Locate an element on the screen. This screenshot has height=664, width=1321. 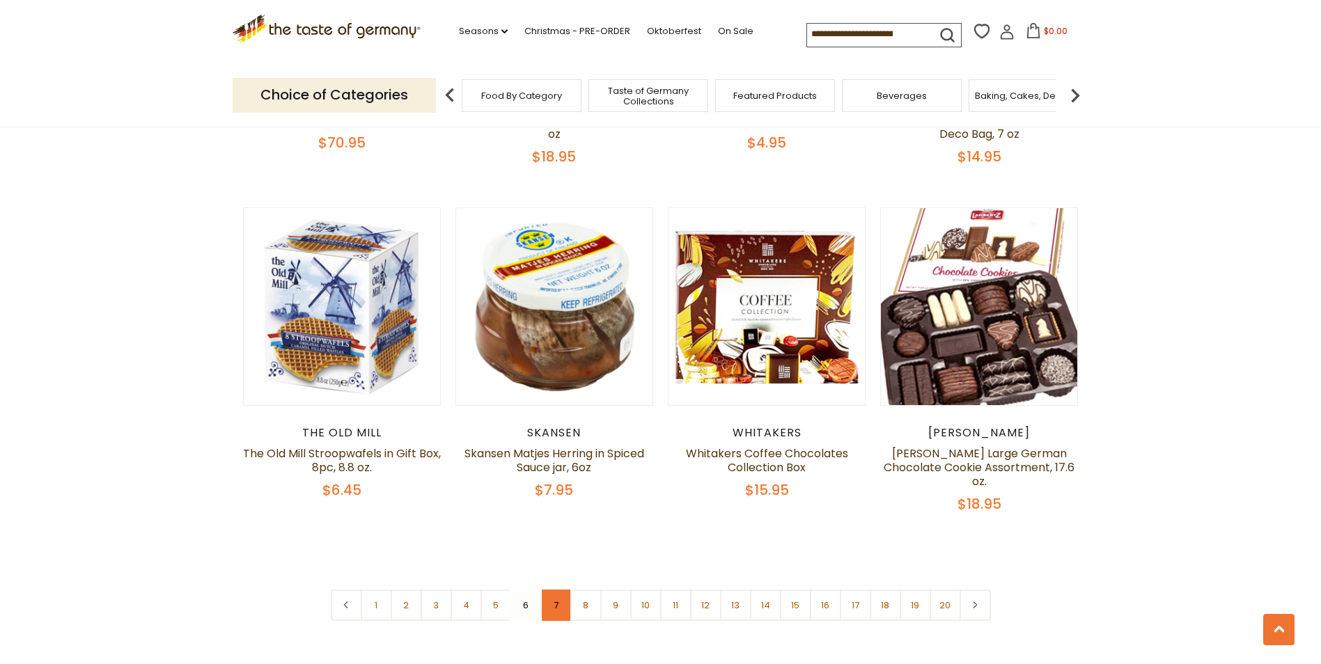
span: $0.00 is located at coordinates (1056, 31).